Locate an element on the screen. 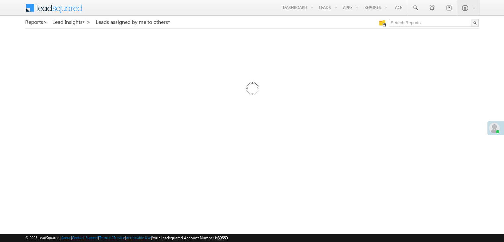 The width and height of the screenshot is (504, 242). span: Your Leadsquared Account Number is is located at coordinates (190, 237).